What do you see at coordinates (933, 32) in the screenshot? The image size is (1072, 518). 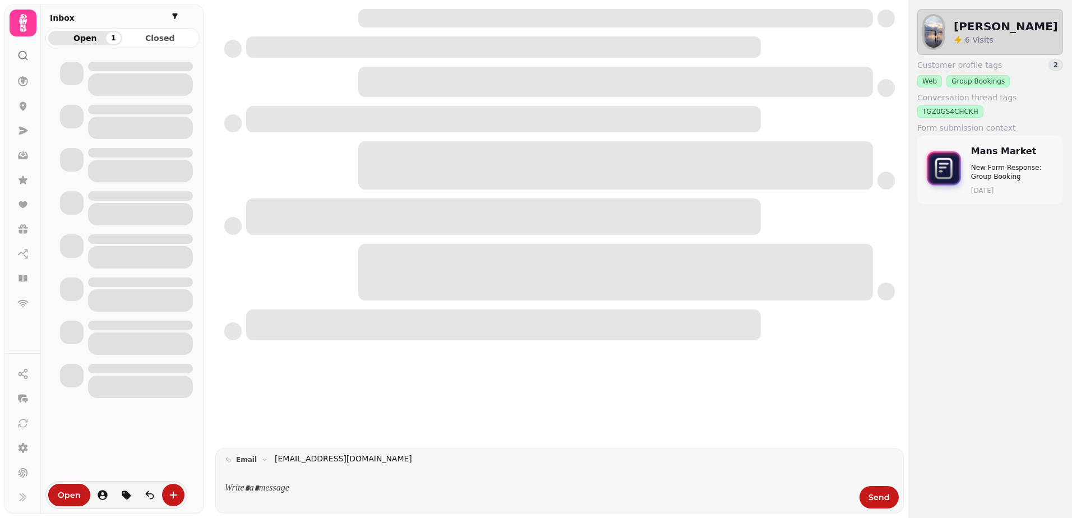 I see `img: aHR0cHM6Ly93d3cuZ3JhdmF0YXIuY29tL2F2YXRhci8yNmRkYzU3YmIwMzJhNjhmYzUyOGMyMjdmZWUxMjI5Yz9zPTE1MCZkP...` at bounding box center [933, 32].